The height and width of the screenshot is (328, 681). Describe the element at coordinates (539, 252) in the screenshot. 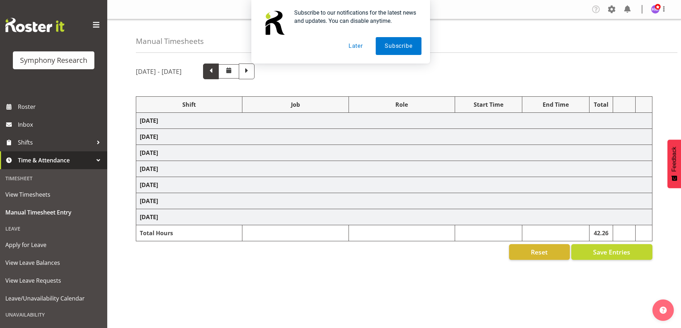

I see `span: Reset` at that location.